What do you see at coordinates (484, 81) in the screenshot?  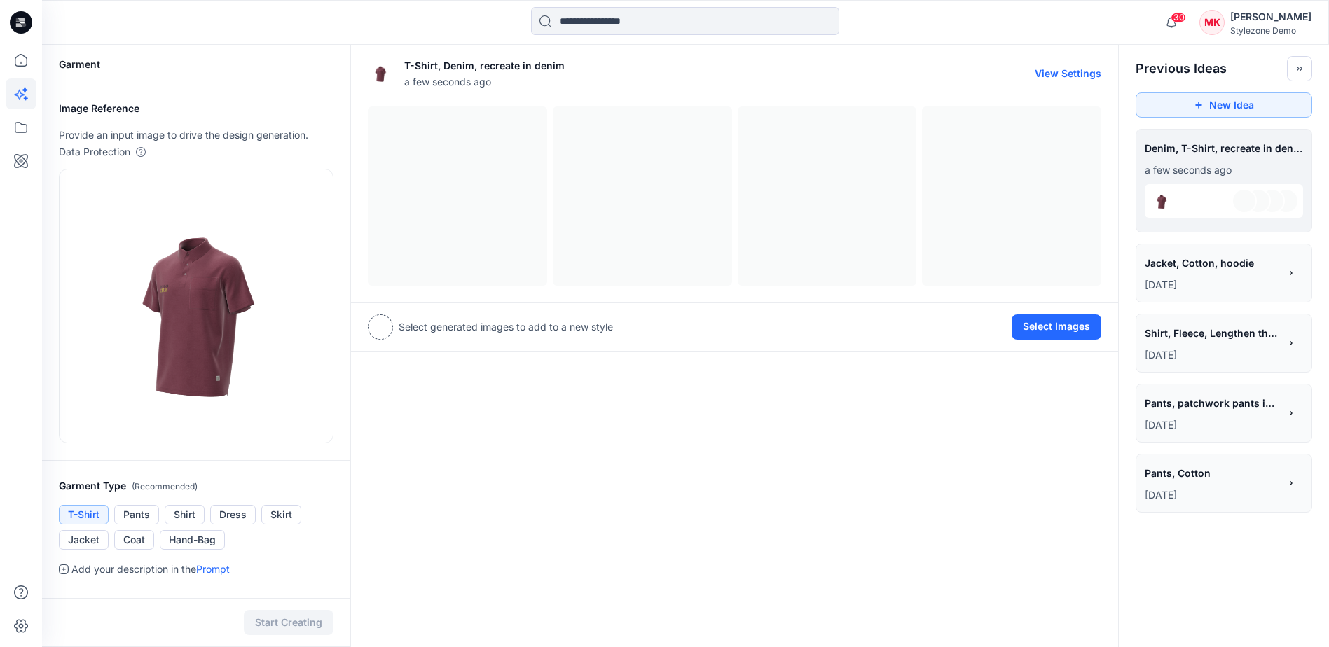 I see `span: a few seconds ago` at bounding box center [484, 81].